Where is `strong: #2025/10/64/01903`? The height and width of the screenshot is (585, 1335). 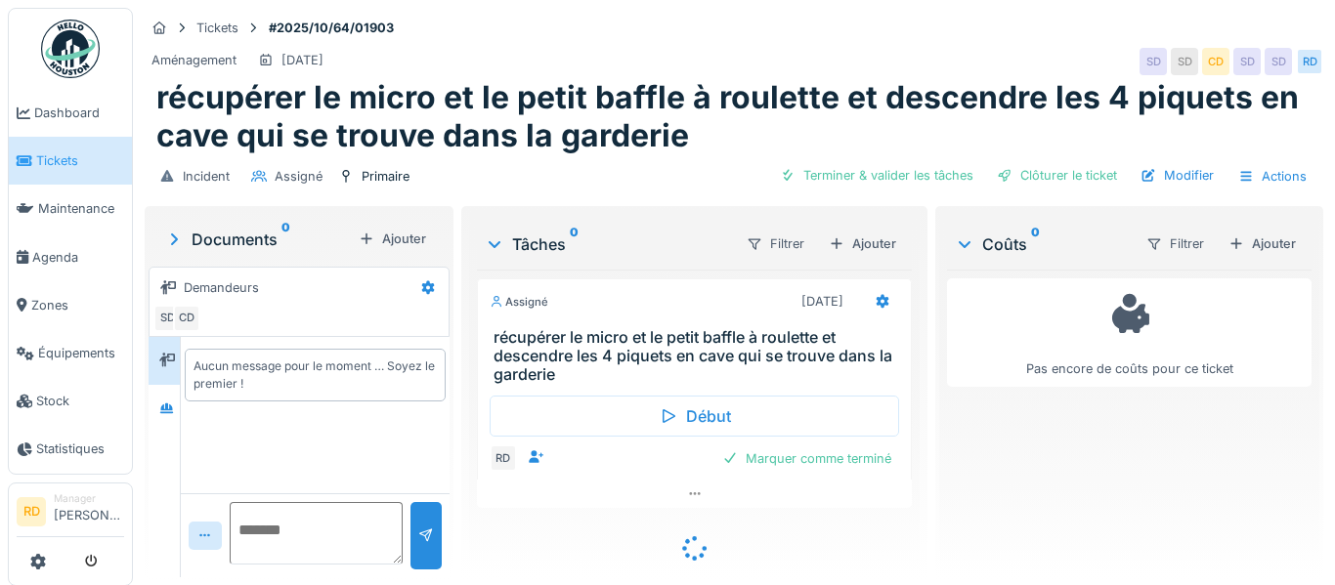
strong: #2025/10/64/01903 is located at coordinates (331, 27).